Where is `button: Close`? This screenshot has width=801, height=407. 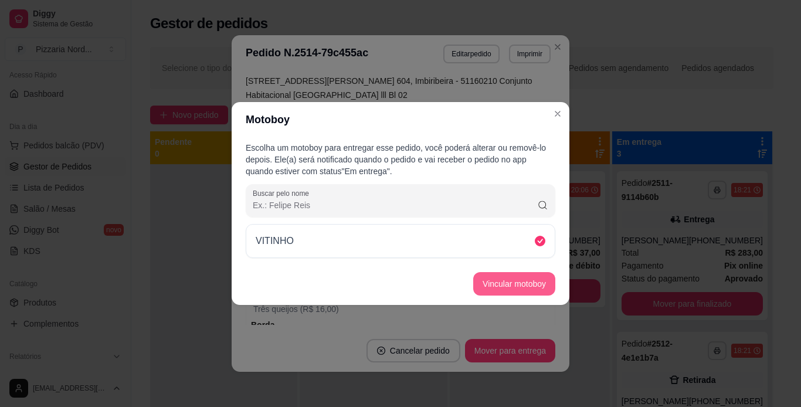 button: Close is located at coordinates (557, 114).